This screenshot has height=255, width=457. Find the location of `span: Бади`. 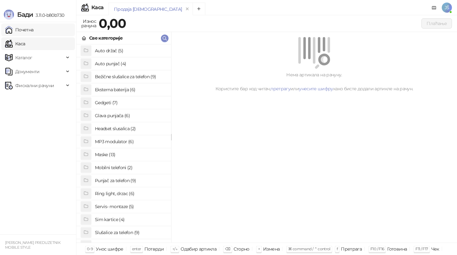

span: Бади is located at coordinates (25, 15).